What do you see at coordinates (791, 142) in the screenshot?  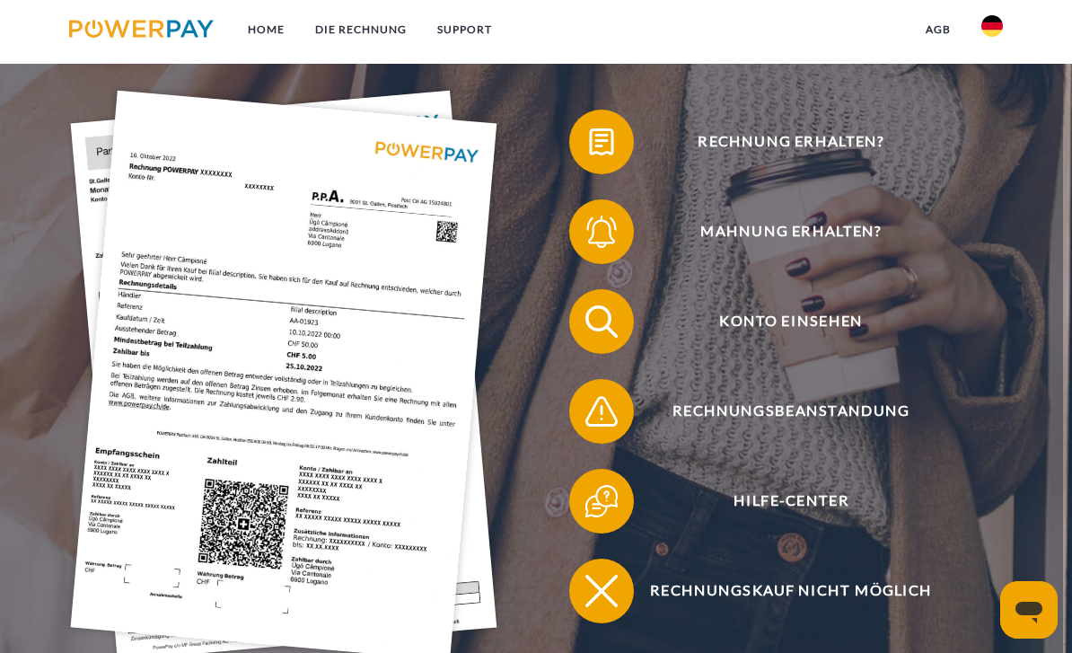 I see `span: Rechnung erhalten?` at bounding box center [791, 142].